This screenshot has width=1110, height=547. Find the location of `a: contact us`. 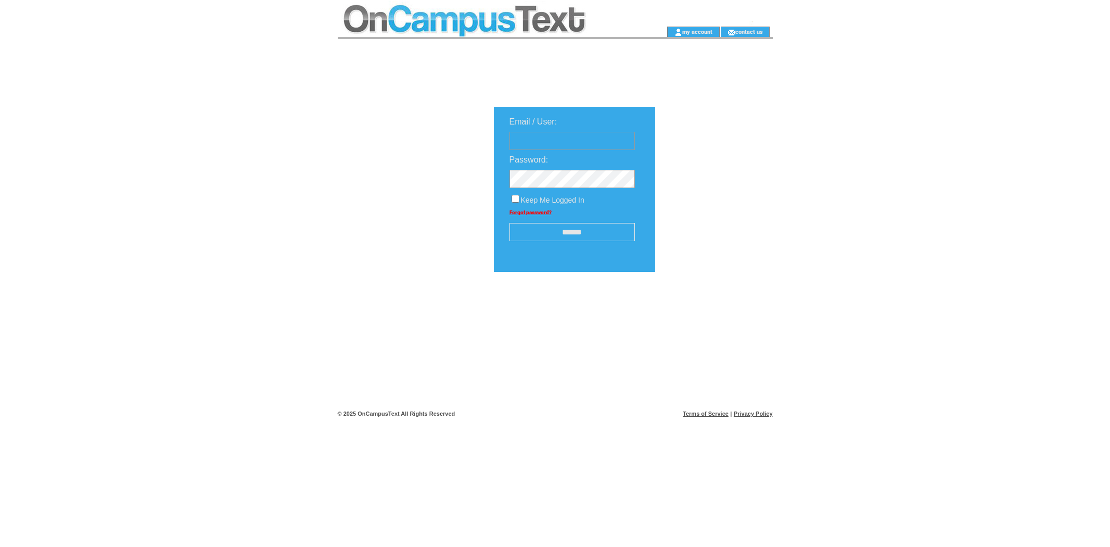

a: contact us is located at coordinates (749, 31).